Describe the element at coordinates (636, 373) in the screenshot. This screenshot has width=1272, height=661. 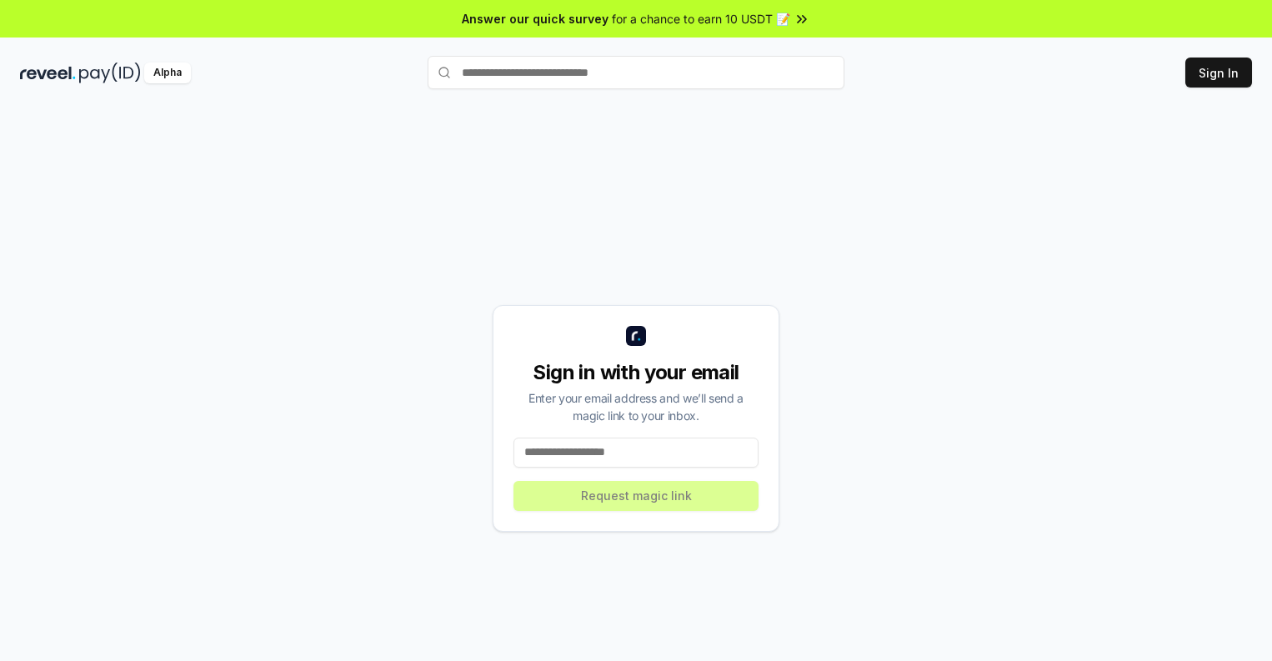
I see `div: Sign in with your email` at that location.